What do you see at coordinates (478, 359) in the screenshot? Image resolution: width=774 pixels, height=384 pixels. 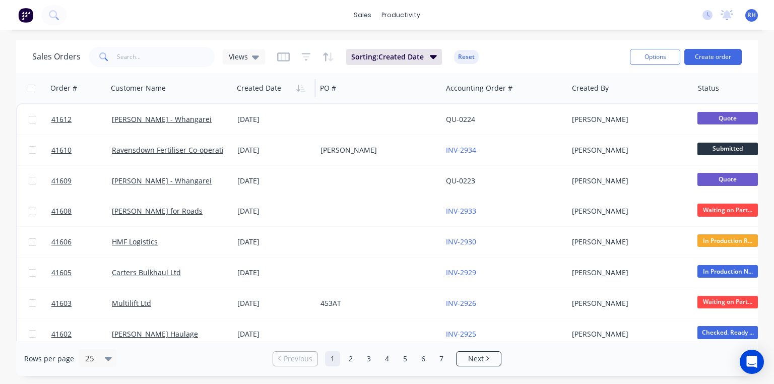 I see `a: Next page` at bounding box center [478, 359].